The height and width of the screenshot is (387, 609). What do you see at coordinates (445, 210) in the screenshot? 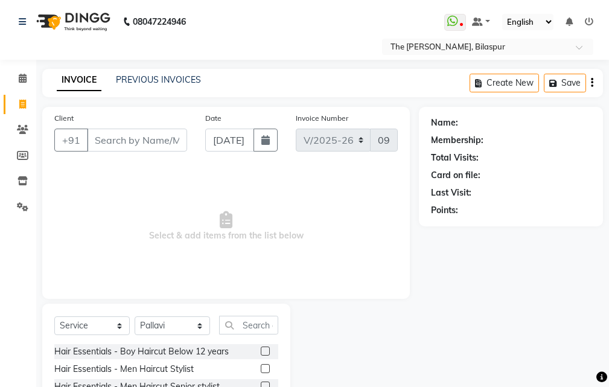
I see `div: Points:` at bounding box center [445, 210].